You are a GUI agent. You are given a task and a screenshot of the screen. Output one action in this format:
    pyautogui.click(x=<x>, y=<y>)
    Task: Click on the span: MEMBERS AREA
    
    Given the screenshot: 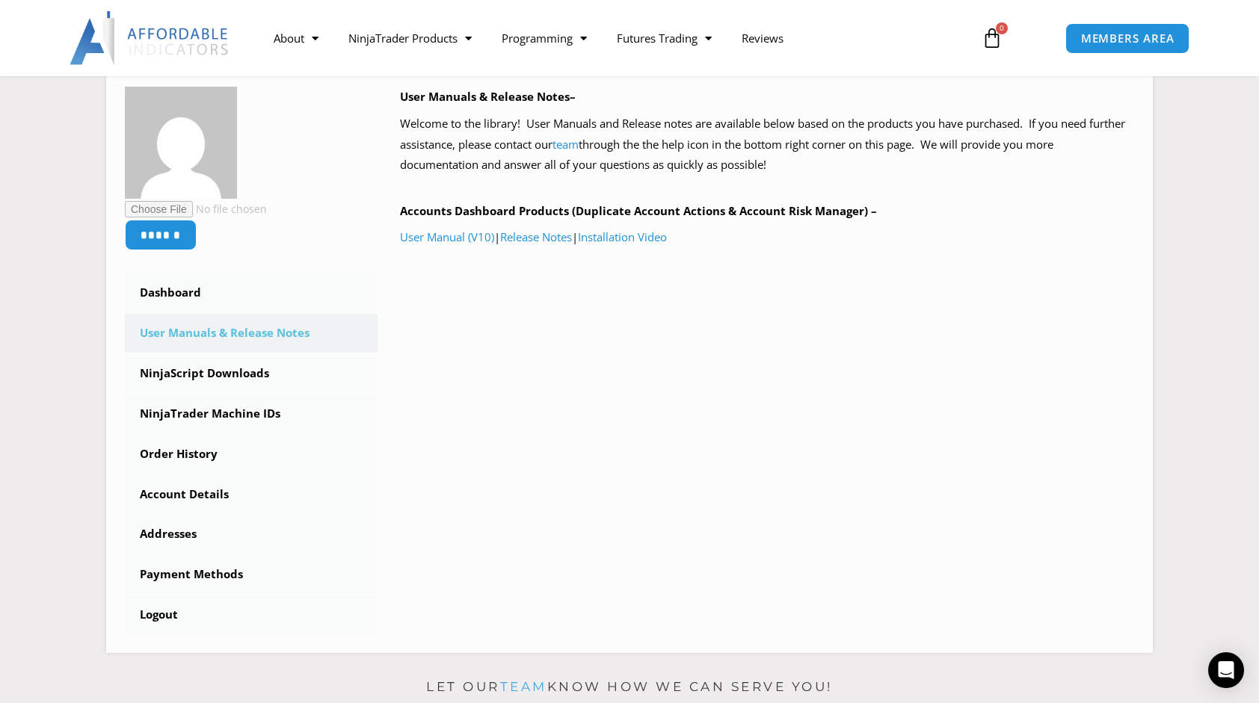 What is the action you would take?
    pyautogui.click(x=1127, y=38)
    